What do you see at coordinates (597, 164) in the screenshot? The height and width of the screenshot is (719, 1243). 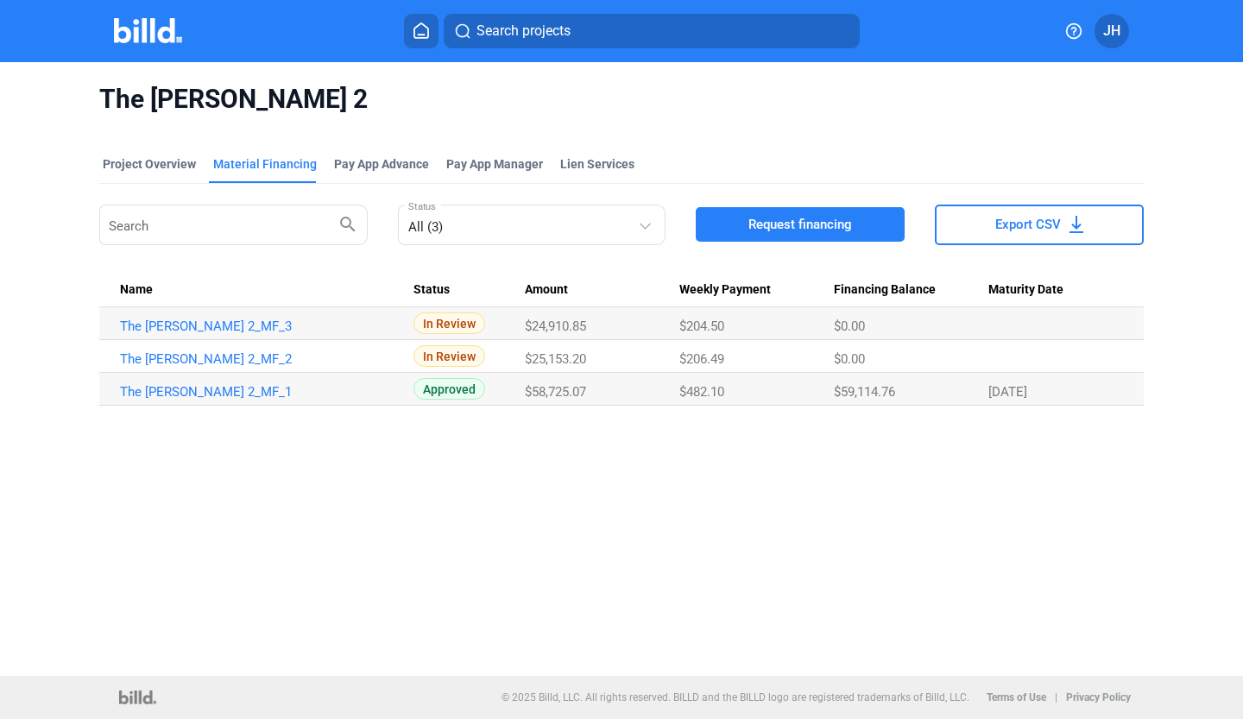 I see `div: Lien Services` at bounding box center [597, 164].